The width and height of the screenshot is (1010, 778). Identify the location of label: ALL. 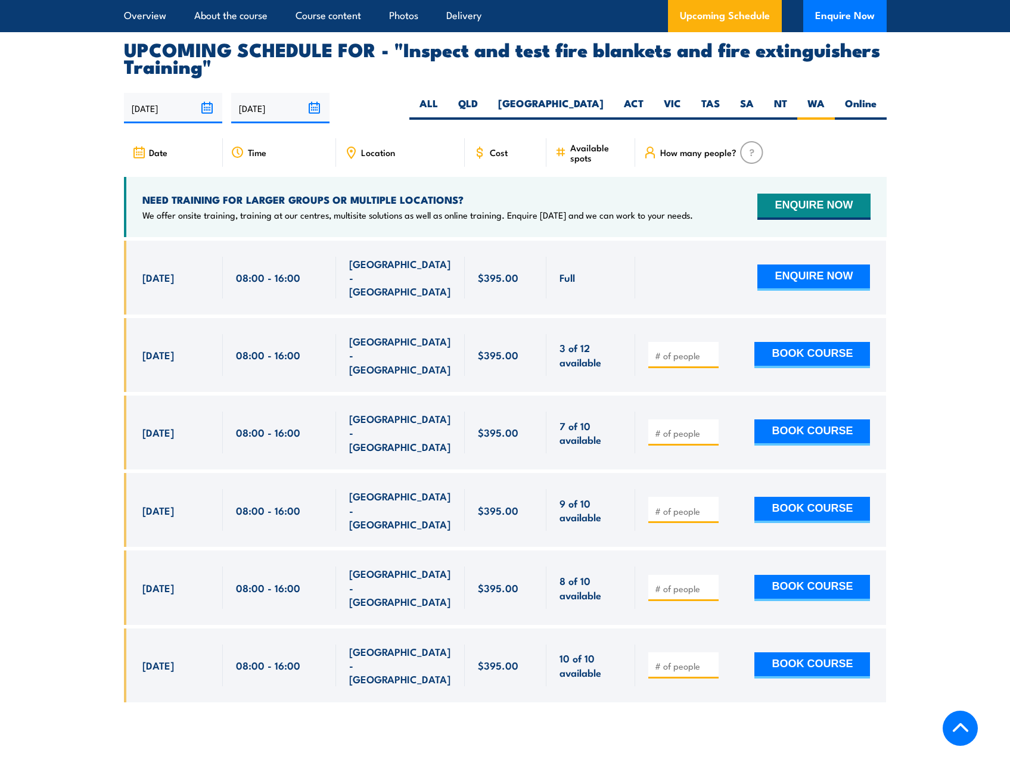
(428, 108).